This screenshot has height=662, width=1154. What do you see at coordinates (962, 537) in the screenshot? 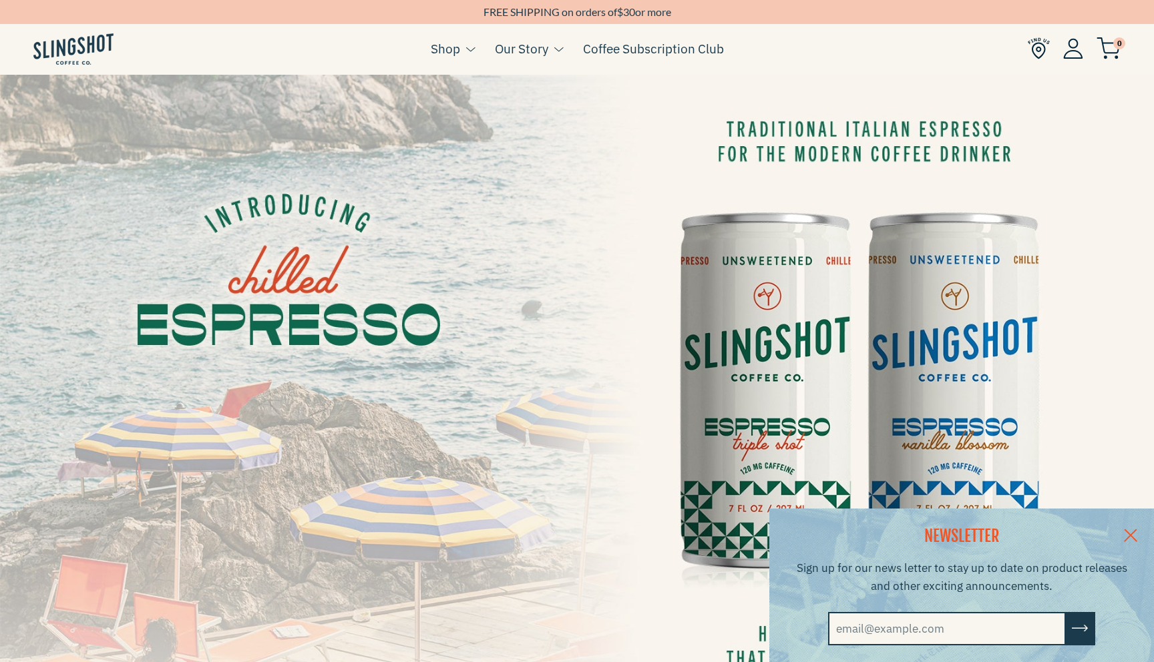
I see `h2: NEWSLETTER` at bounding box center [962, 537].